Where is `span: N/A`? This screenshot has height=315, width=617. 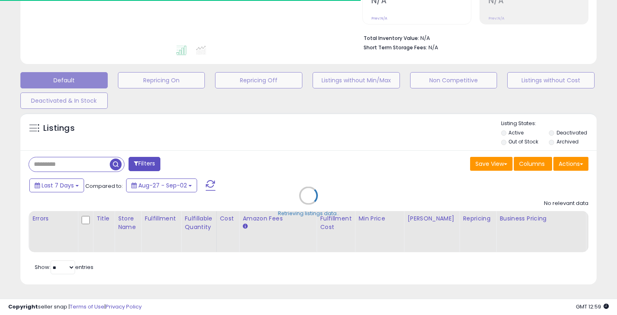
span: N/A is located at coordinates (433, 47).